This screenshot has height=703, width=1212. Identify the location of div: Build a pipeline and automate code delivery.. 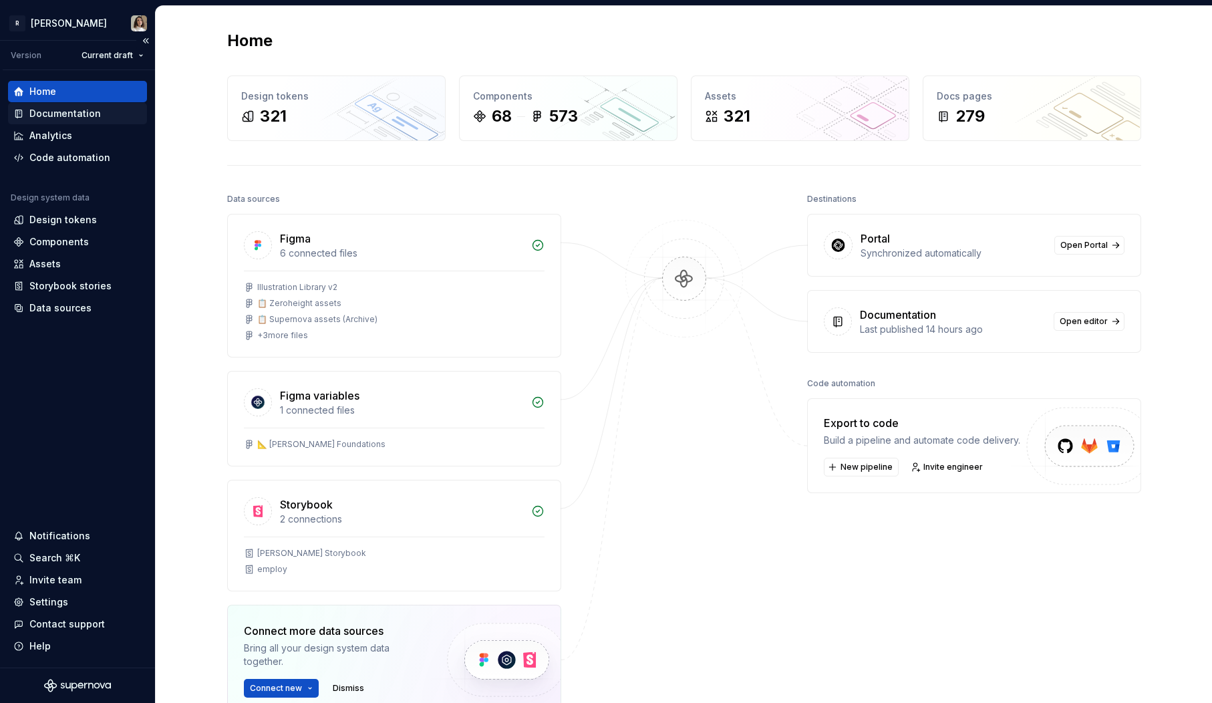
(922, 440).